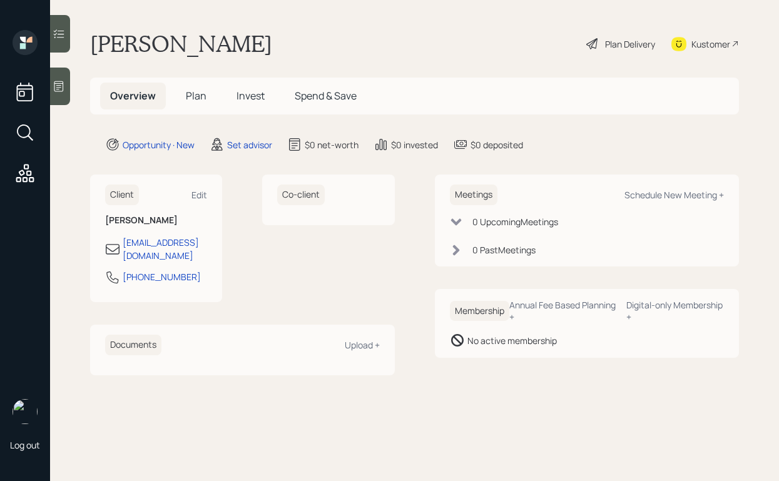 The height and width of the screenshot is (481, 779). What do you see at coordinates (414, 144) in the screenshot?
I see `div: $0 invested` at bounding box center [414, 144].